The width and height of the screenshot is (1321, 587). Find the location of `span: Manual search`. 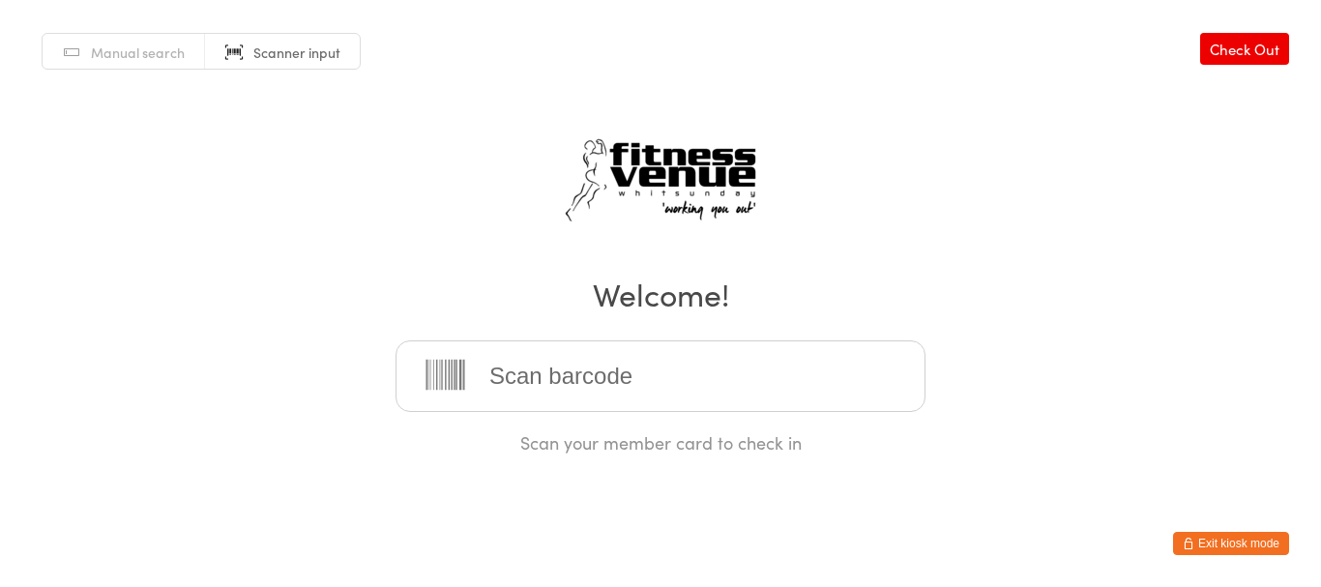

span: Manual search is located at coordinates (137, 52).